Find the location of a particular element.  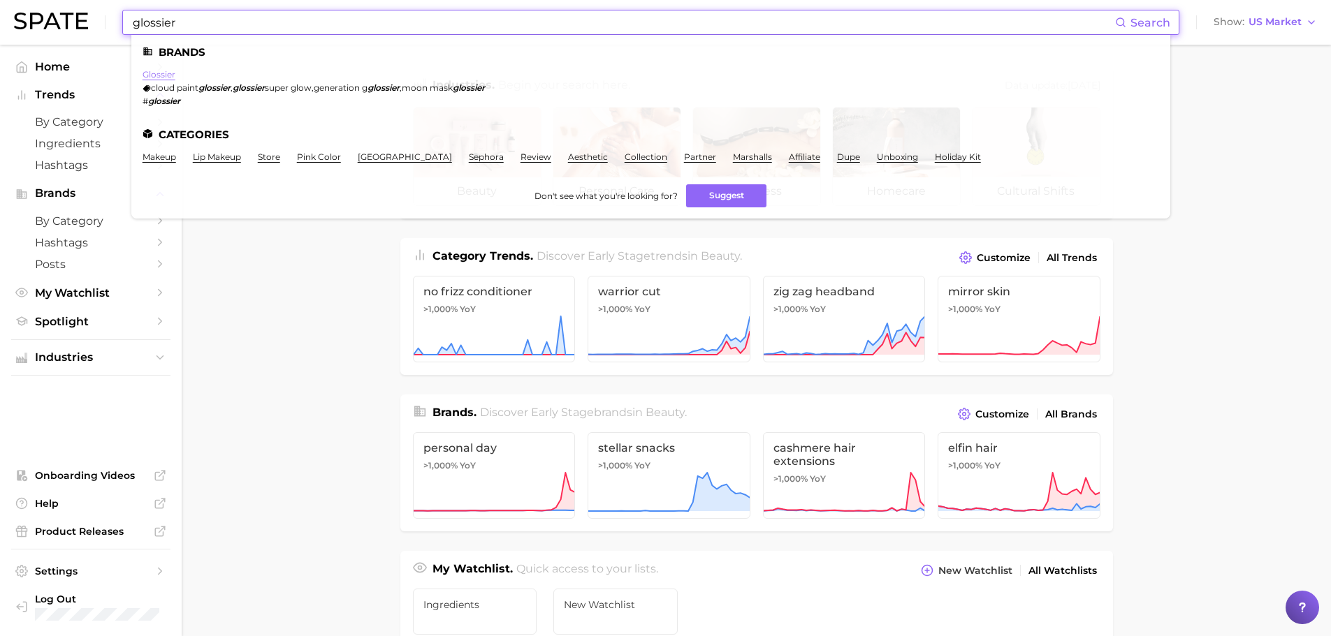

a: Home is located at coordinates (91, 66).